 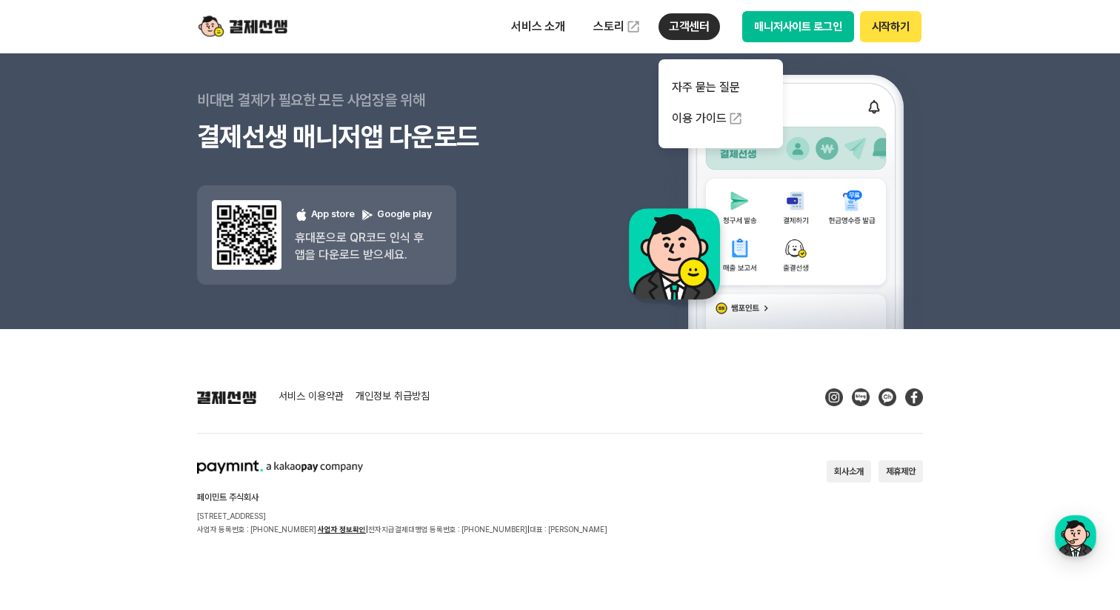 What do you see at coordinates (538, 27) in the screenshot?
I see `p: 서비스 소개` at bounding box center [538, 27].